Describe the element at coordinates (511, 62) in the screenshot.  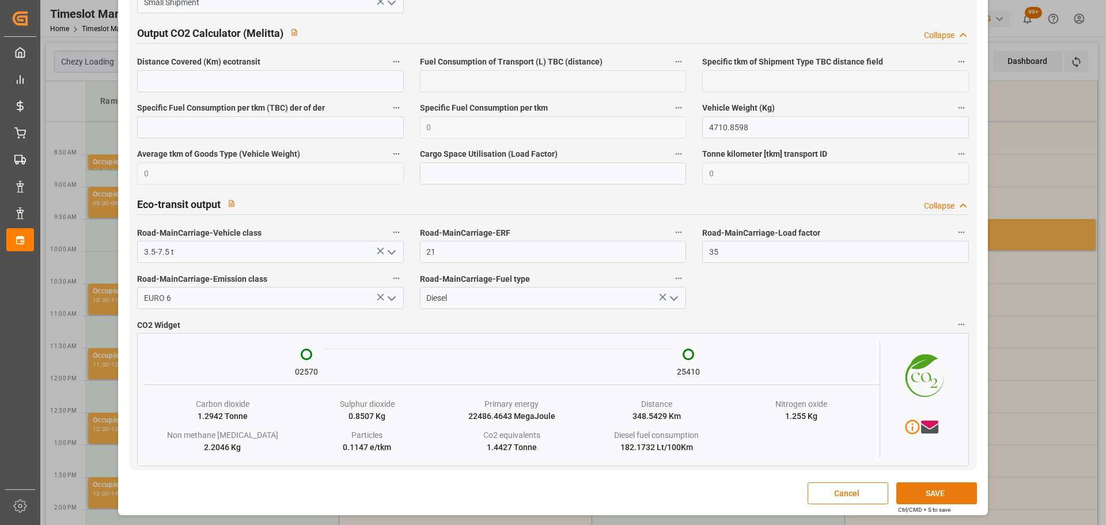
I see `span: Fuel Consumption of Transport (L) TBC (distance)` at that location.